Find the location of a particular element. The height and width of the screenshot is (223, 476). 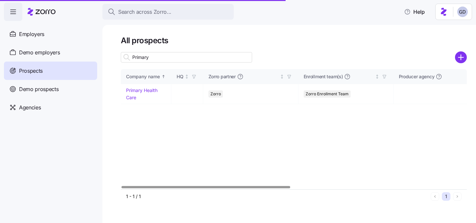

img: 68a7f73c8a3f673b81c40441e24bb121 is located at coordinates (462, 12).